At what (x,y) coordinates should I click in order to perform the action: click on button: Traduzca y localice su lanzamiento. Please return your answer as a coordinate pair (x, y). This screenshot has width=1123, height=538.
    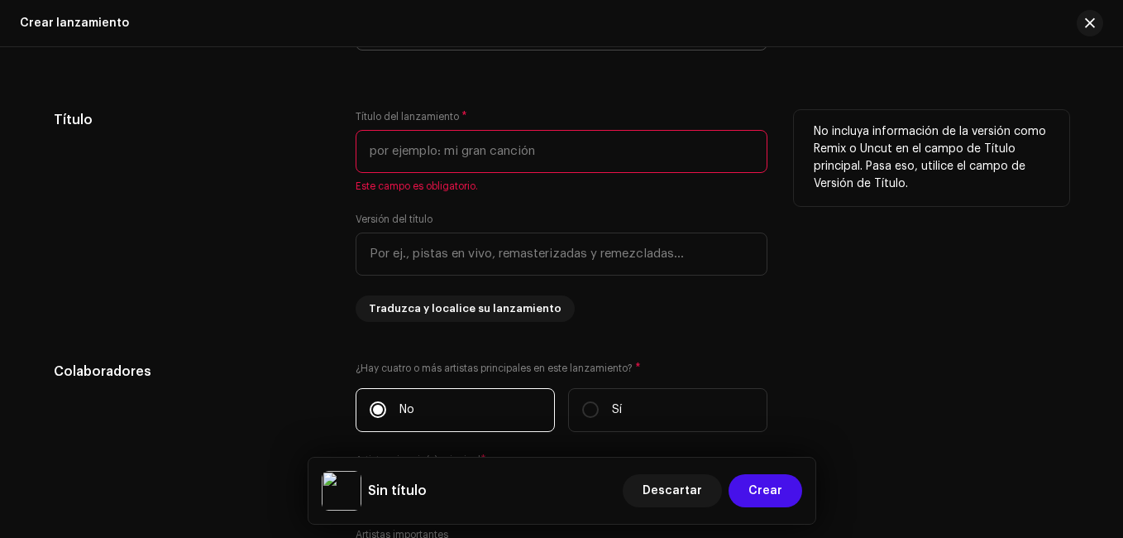
    Looking at the image, I should click on (465, 308).